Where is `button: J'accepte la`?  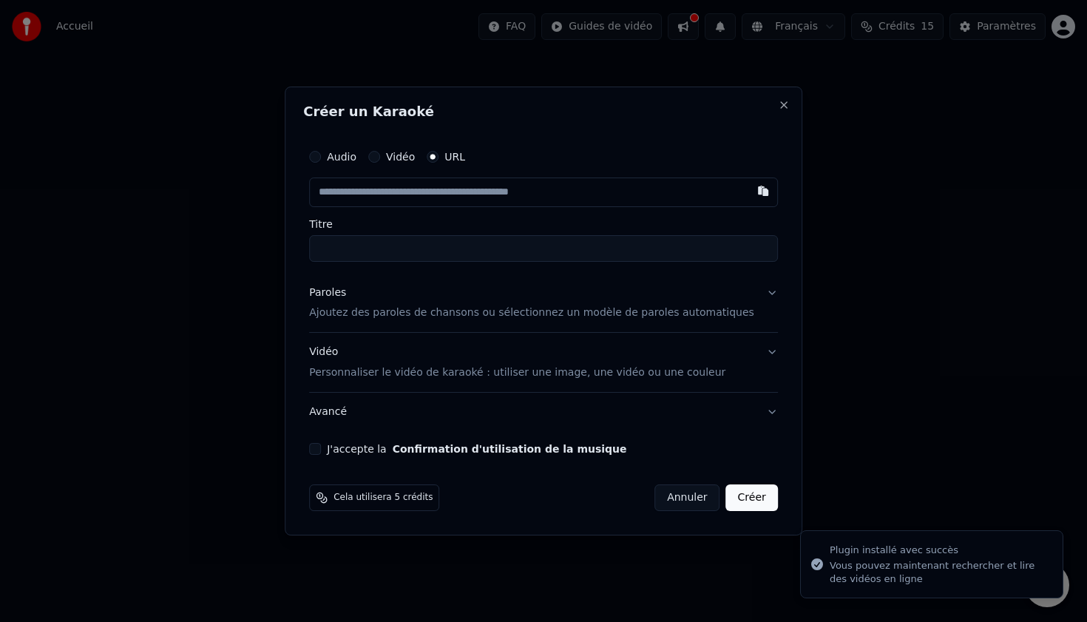
button: J'accepte la is located at coordinates (510, 449).